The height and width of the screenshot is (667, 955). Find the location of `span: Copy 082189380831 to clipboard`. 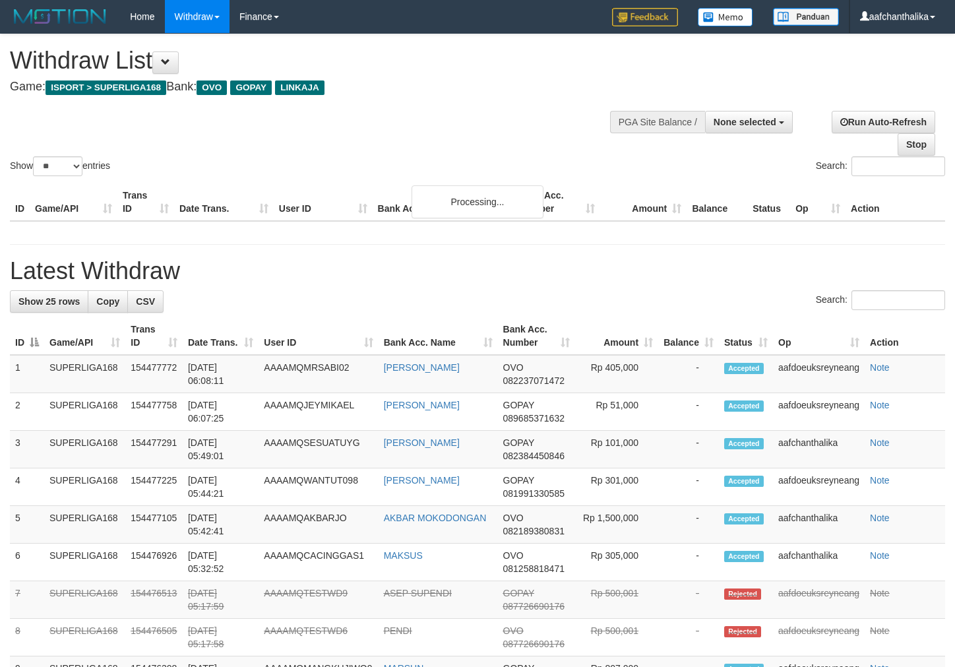

span: Copy 082189380831 to clipboard is located at coordinates (533, 531).